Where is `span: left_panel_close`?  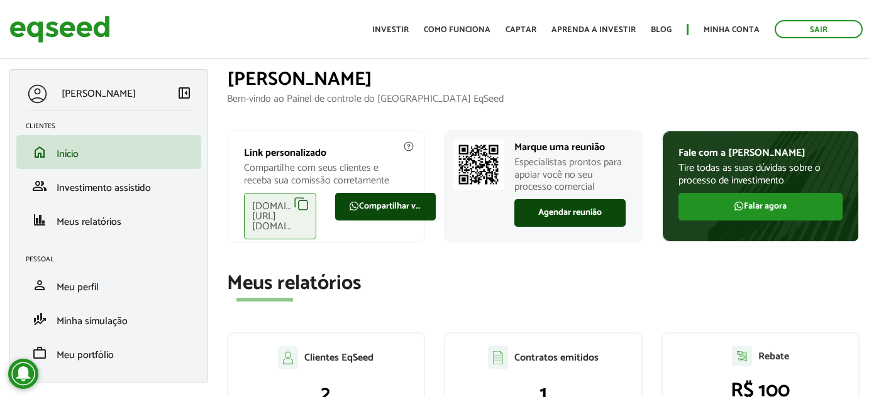 span: left_panel_close is located at coordinates (184, 93).